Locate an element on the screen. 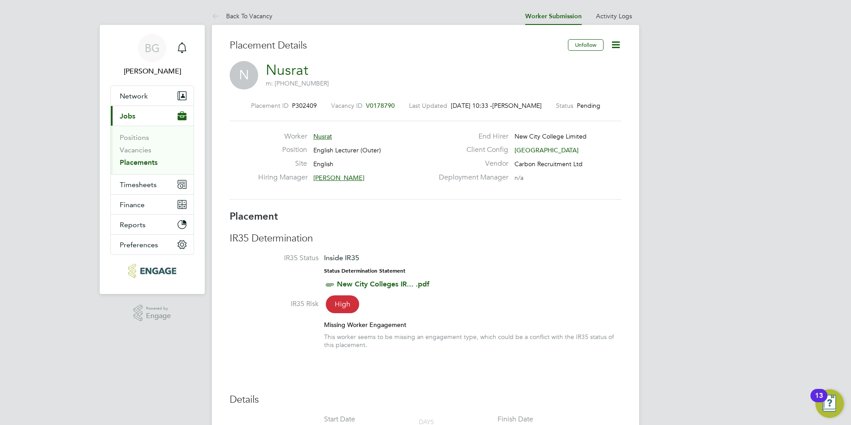 This screenshot has height=425, width=851. h3: IR35 Determination is located at coordinates (425, 238).